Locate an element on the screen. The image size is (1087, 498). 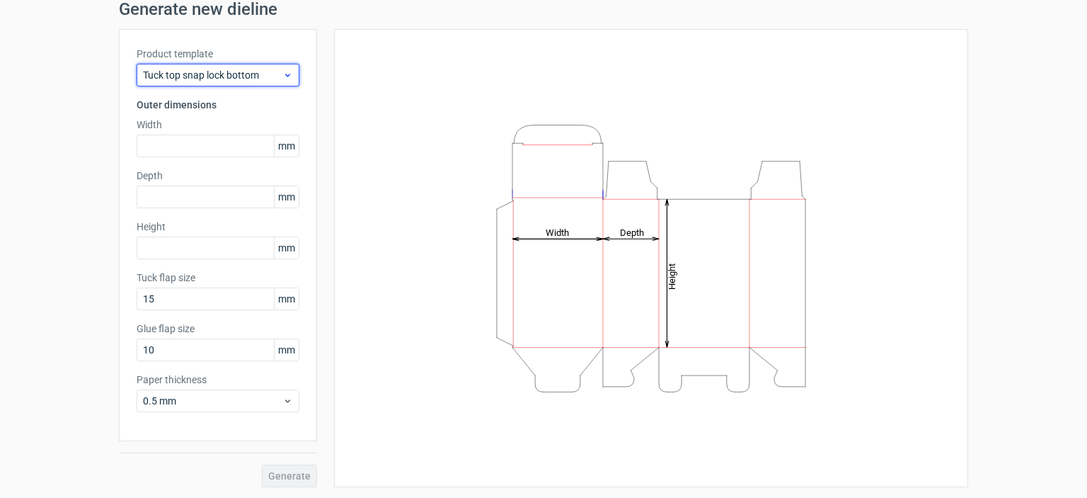
h1: Generate new dieline is located at coordinates (544, 9).